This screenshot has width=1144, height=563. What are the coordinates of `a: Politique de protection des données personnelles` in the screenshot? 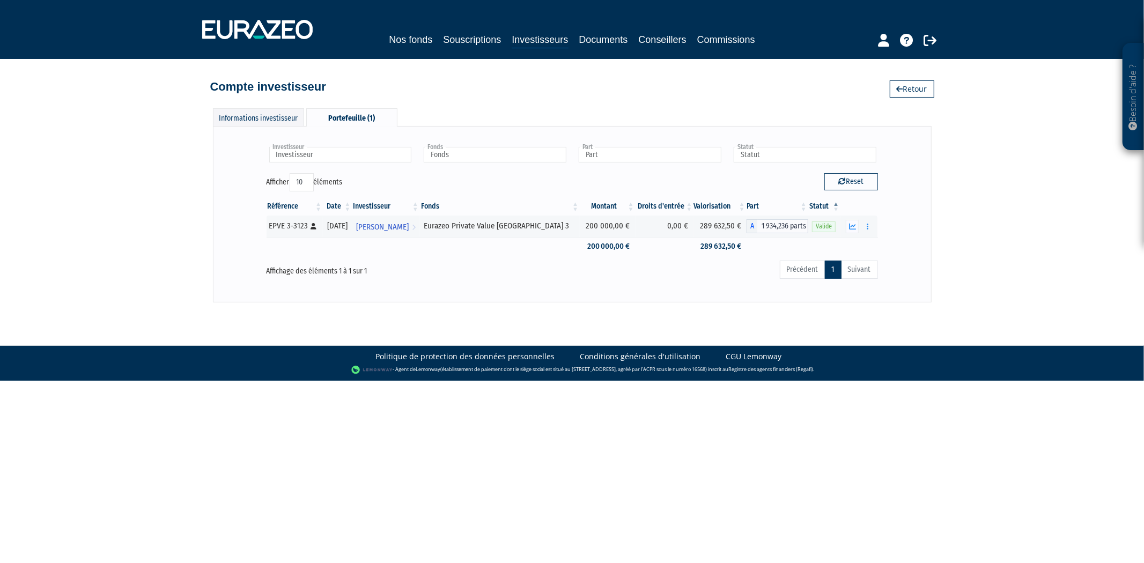 It's located at (466, 357).